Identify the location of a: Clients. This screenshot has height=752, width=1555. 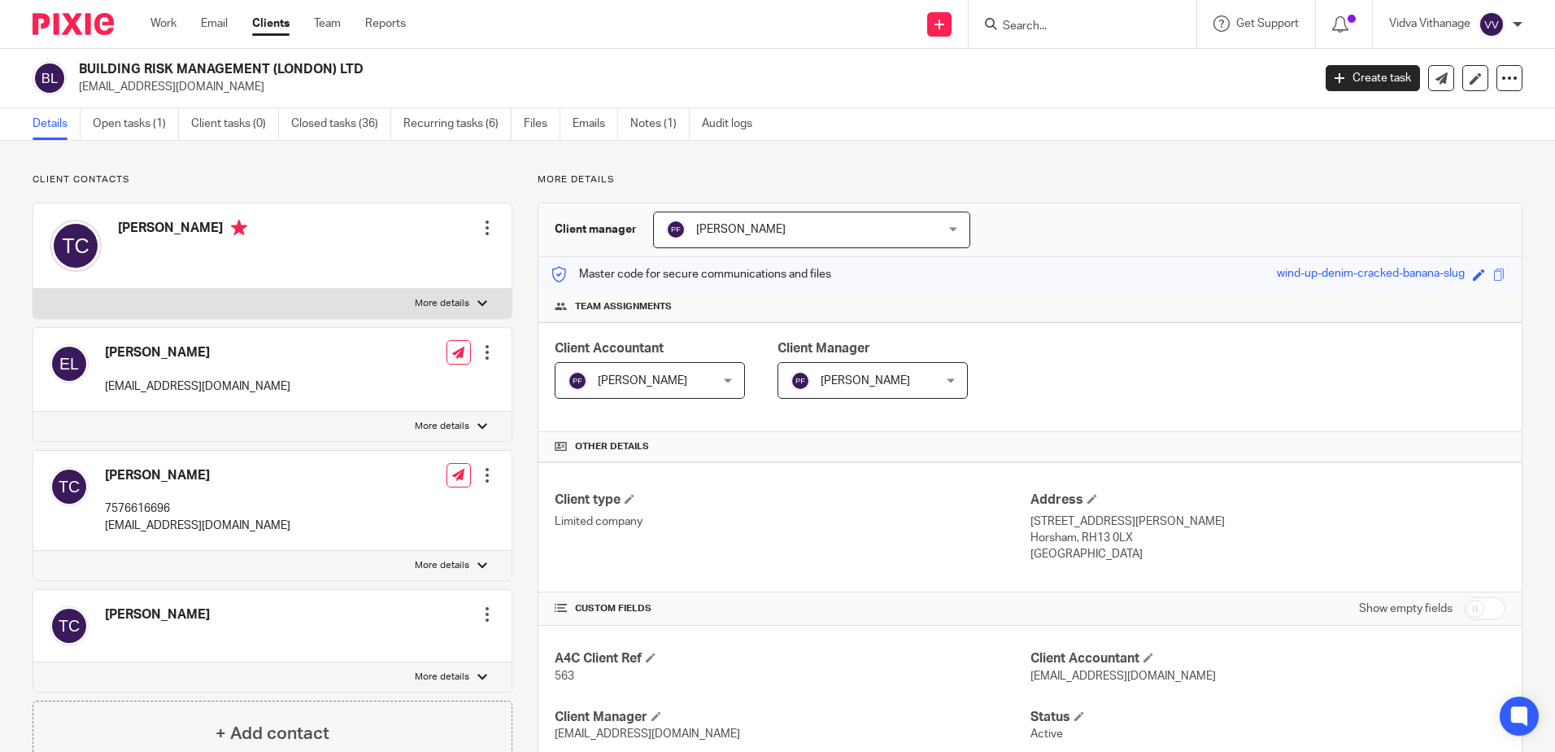
(271, 24).